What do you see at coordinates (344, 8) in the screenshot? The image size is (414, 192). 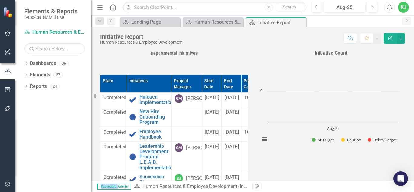 I see `div: Aug-25` at bounding box center [344, 8].